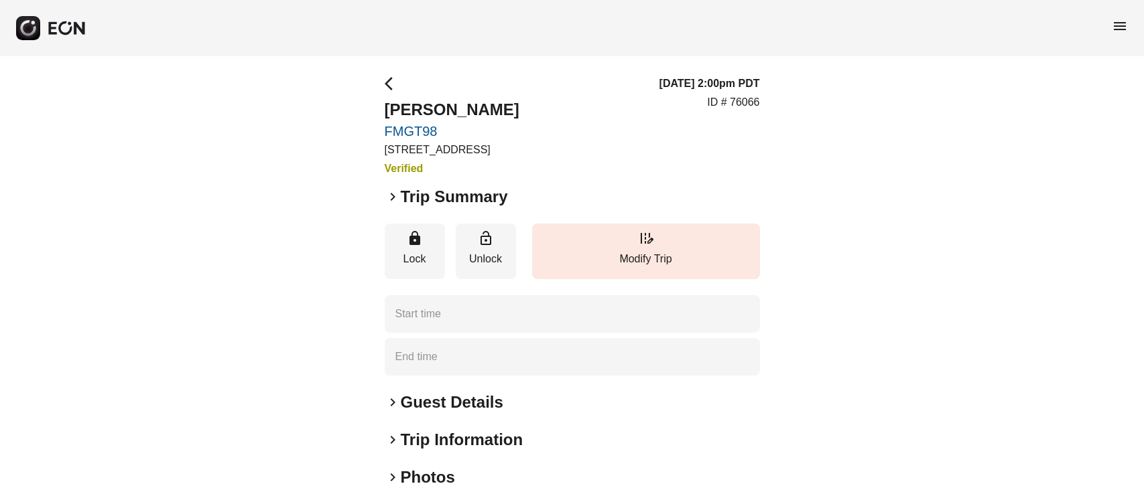 Image resolution: width=1144 pixels, height=492 pixels. Describe the element at coordinates (486, 238) in the screenshot. I see `span: lock_open` at that location.